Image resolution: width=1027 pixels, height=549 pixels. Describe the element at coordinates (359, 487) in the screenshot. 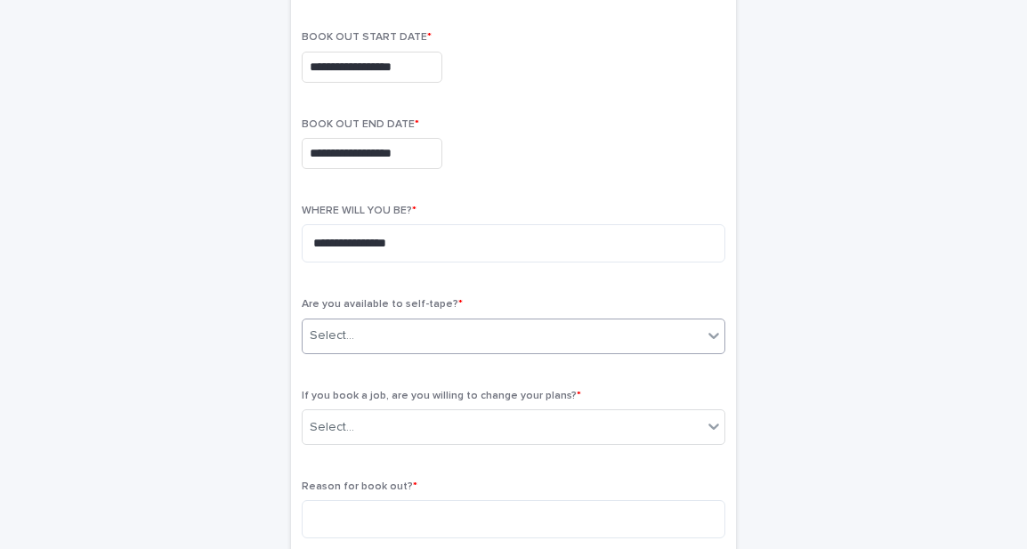

I see `span: Reason for book out?` at that location.